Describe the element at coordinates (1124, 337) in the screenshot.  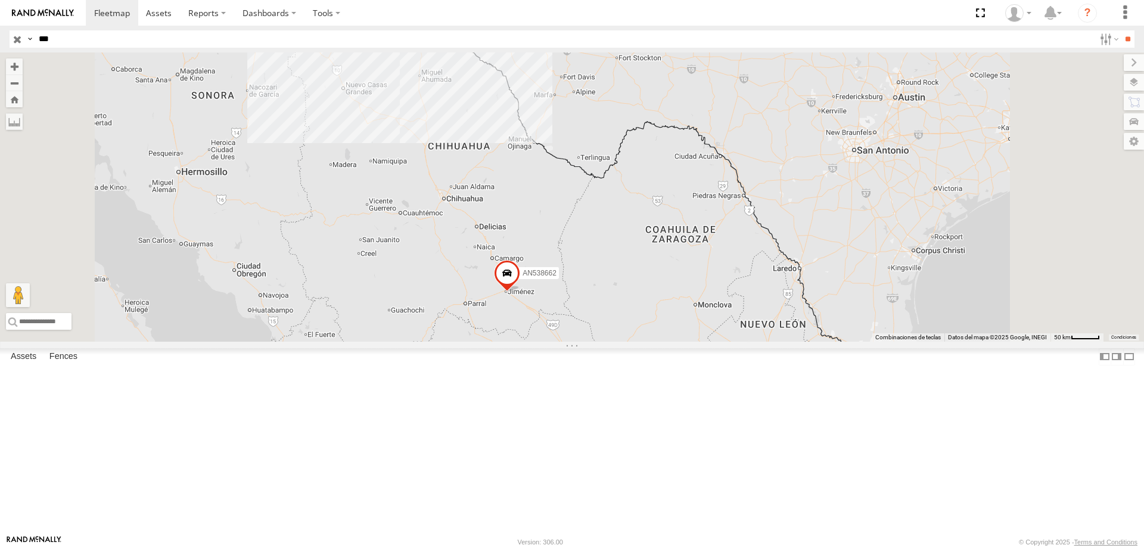
I see `a: Condiciones (se abre en una nueva pestaña)` at that location.